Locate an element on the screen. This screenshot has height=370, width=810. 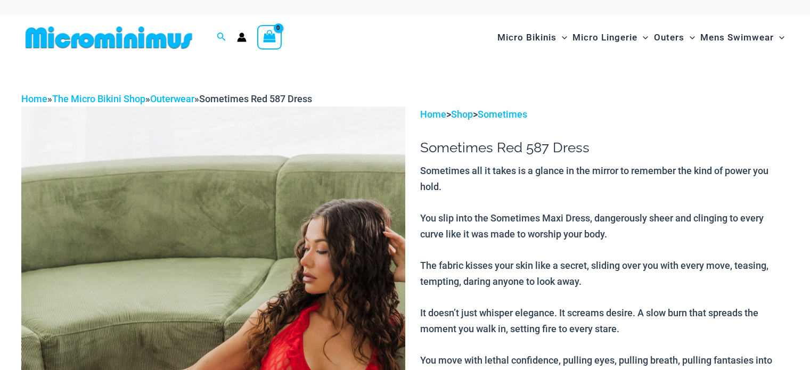
span: Mens Swimwear is located at coordinates (737, 37).